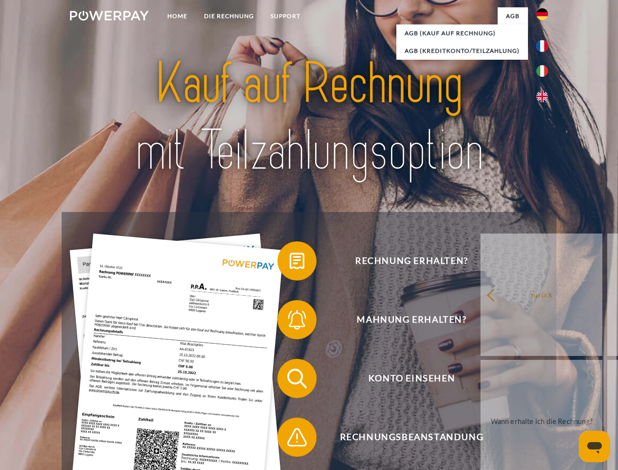 This screenshot has width=618, height=470. Describe the element at coordinates (405, 378) in the screenshot. I see `button: Konto einsehen` at that location.